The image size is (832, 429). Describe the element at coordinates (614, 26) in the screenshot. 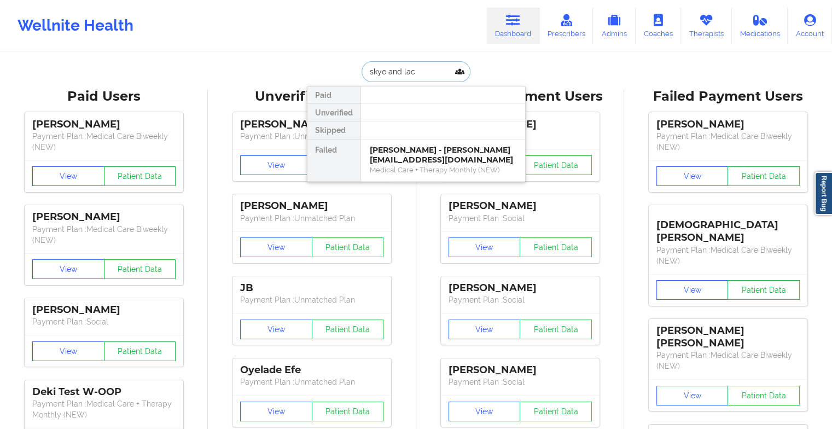

I see `a: Admins` at that location.